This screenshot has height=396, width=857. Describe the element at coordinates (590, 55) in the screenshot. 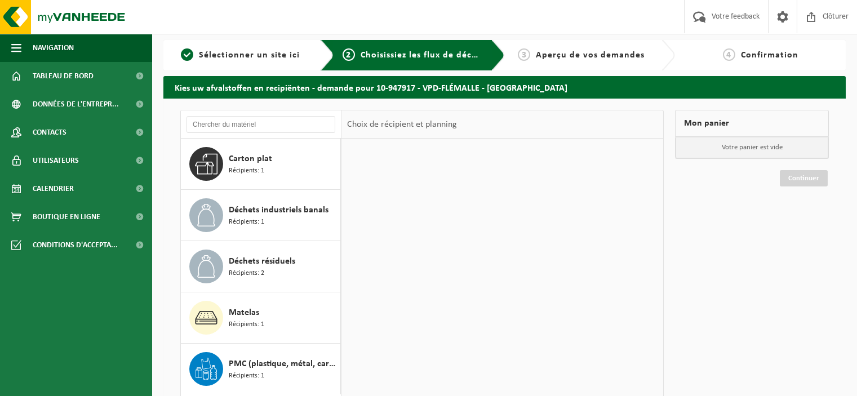

I see `span: Aperçu de vos demandes` at that location.